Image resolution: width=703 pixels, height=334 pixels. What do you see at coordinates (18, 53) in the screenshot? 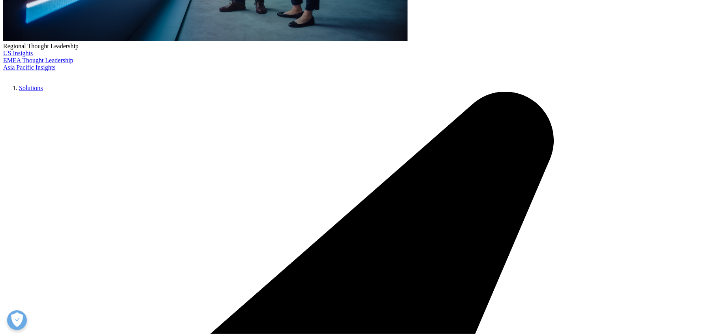
I see `span: US Insights` at bounding box center [18, 53].